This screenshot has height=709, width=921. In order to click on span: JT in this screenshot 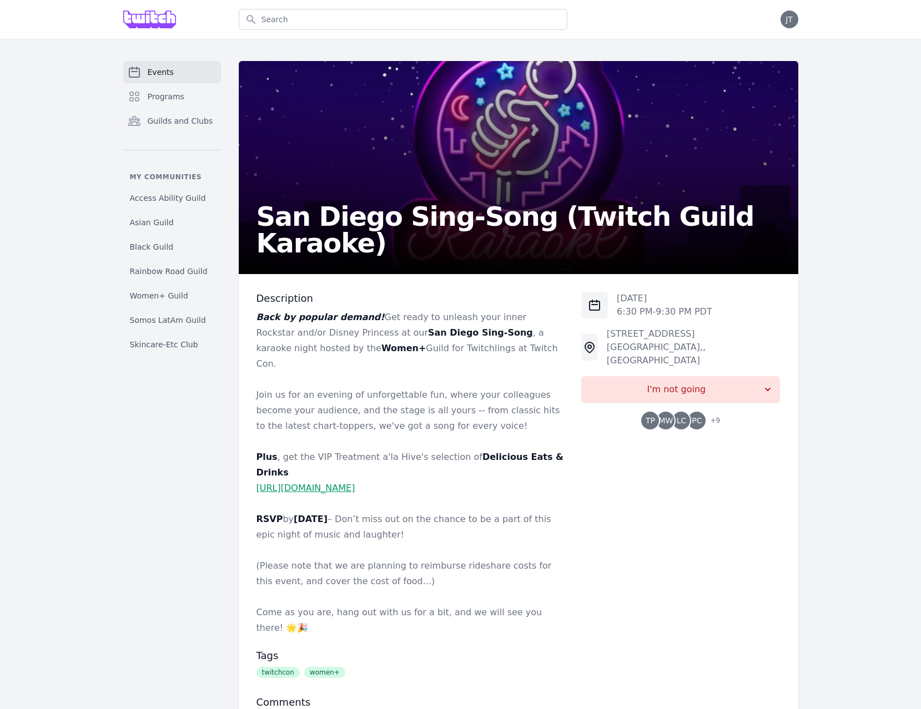, I will do `click(789, 19)`.